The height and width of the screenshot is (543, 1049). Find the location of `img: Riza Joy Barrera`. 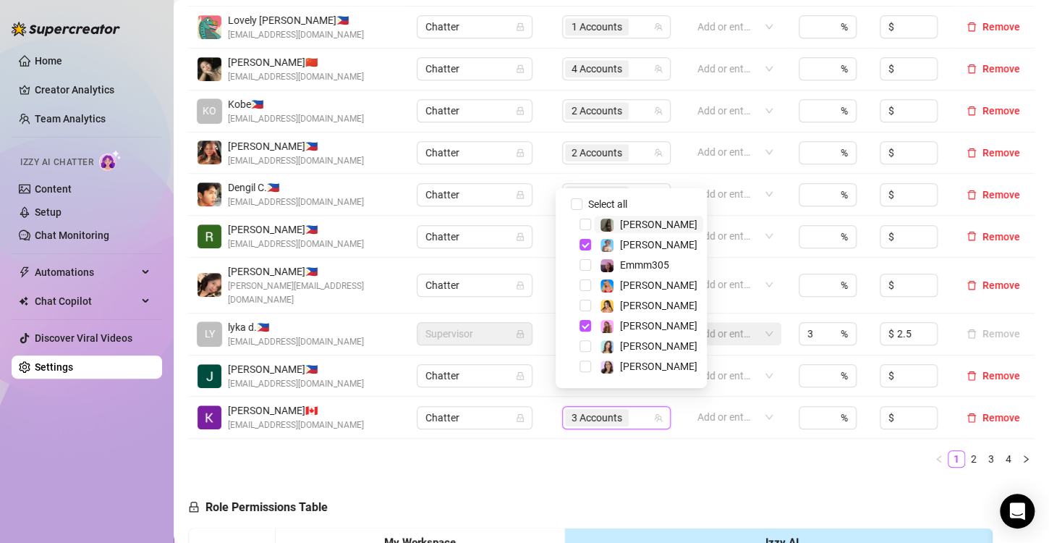

img: Riza Joy Barrera is located at coordinates (209, 236).